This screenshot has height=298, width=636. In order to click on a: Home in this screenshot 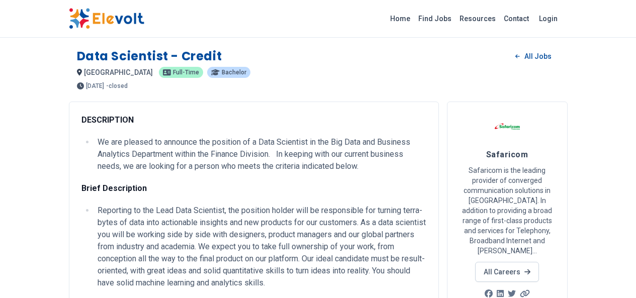, I will do `click(400, 19)`.